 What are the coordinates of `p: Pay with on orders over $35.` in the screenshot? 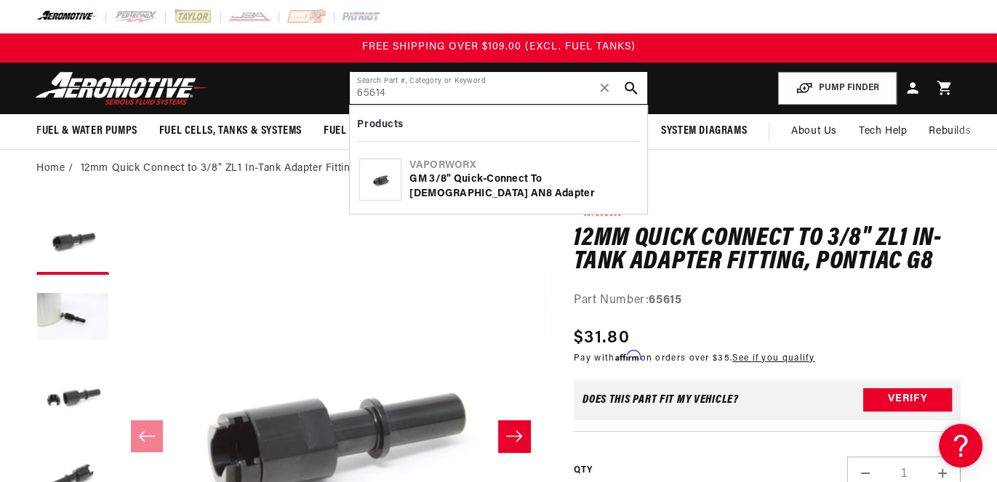 It's located at (694, 358).